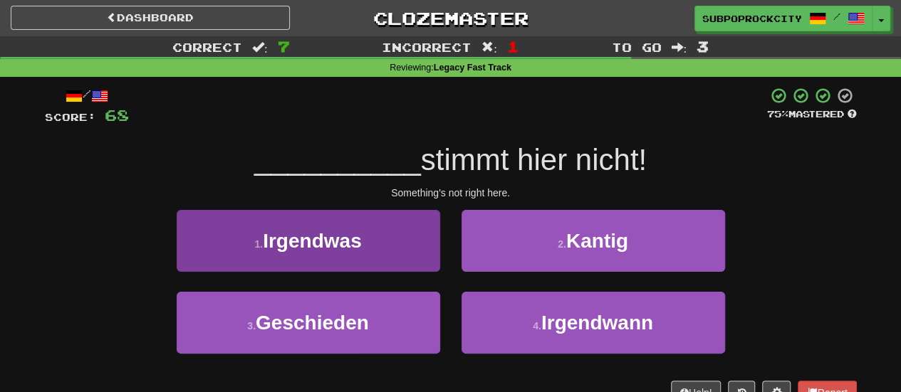 Image resolution: width=901 pixels, height=392 pixels. What do you see at coordinates (283, 46) in the screenshot?
I see `span: 7` at bounding box center [283, 46].